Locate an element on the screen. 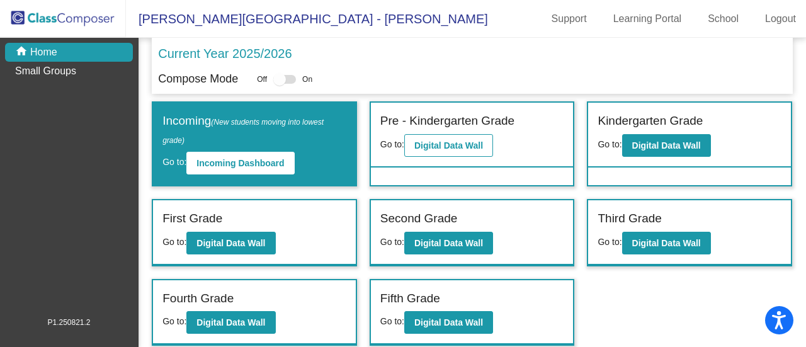 The width and height of the screenshot is (806, 347). button: Incoming Dashboard is located at coordinates (240, 163).